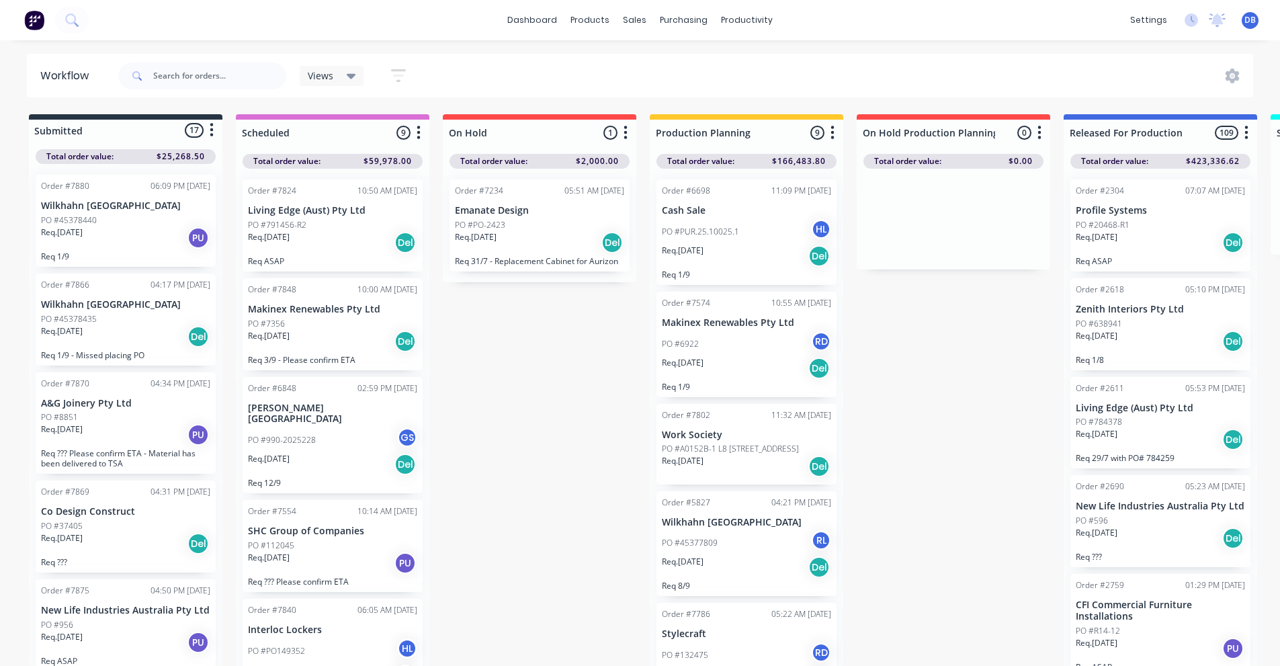 This screenshot has width=1280, height=666. I want to click on p: PO #45378440, so click(69, 220).